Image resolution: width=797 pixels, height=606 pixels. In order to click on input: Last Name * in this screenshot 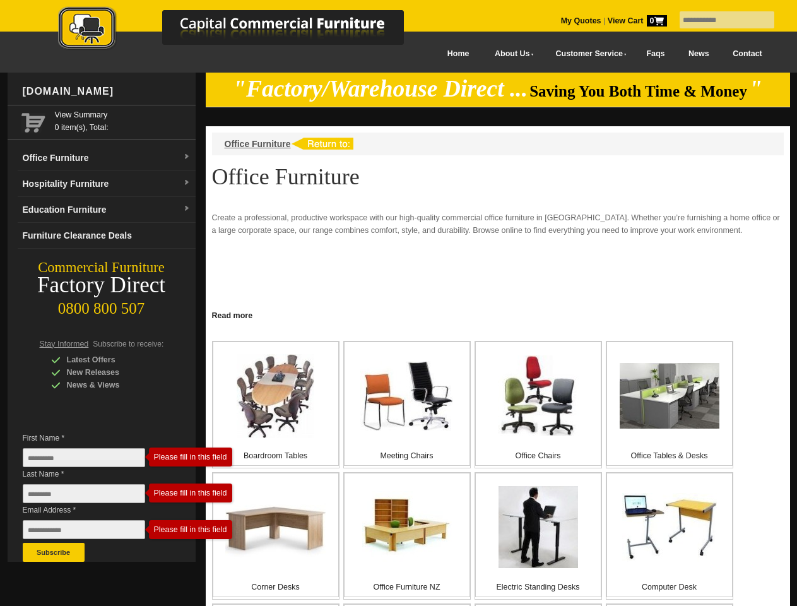, I will do `click(84, 494)`.